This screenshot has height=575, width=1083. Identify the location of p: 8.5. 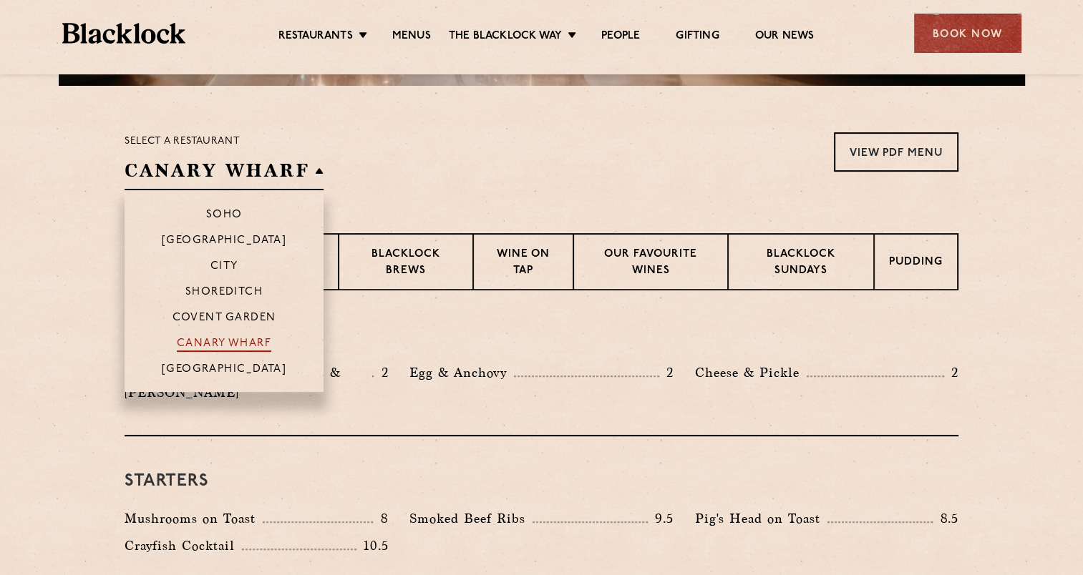
(945, 519).